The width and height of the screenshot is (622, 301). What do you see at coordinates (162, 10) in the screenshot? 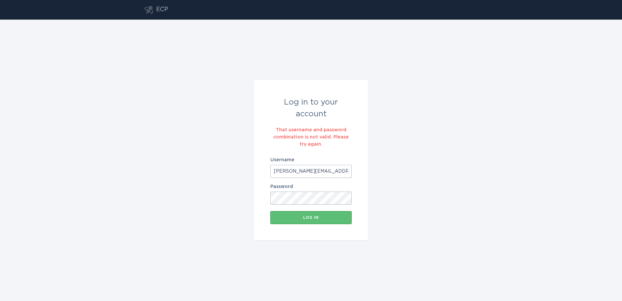
I see `div: ECP` at bounding box center [162, 10].